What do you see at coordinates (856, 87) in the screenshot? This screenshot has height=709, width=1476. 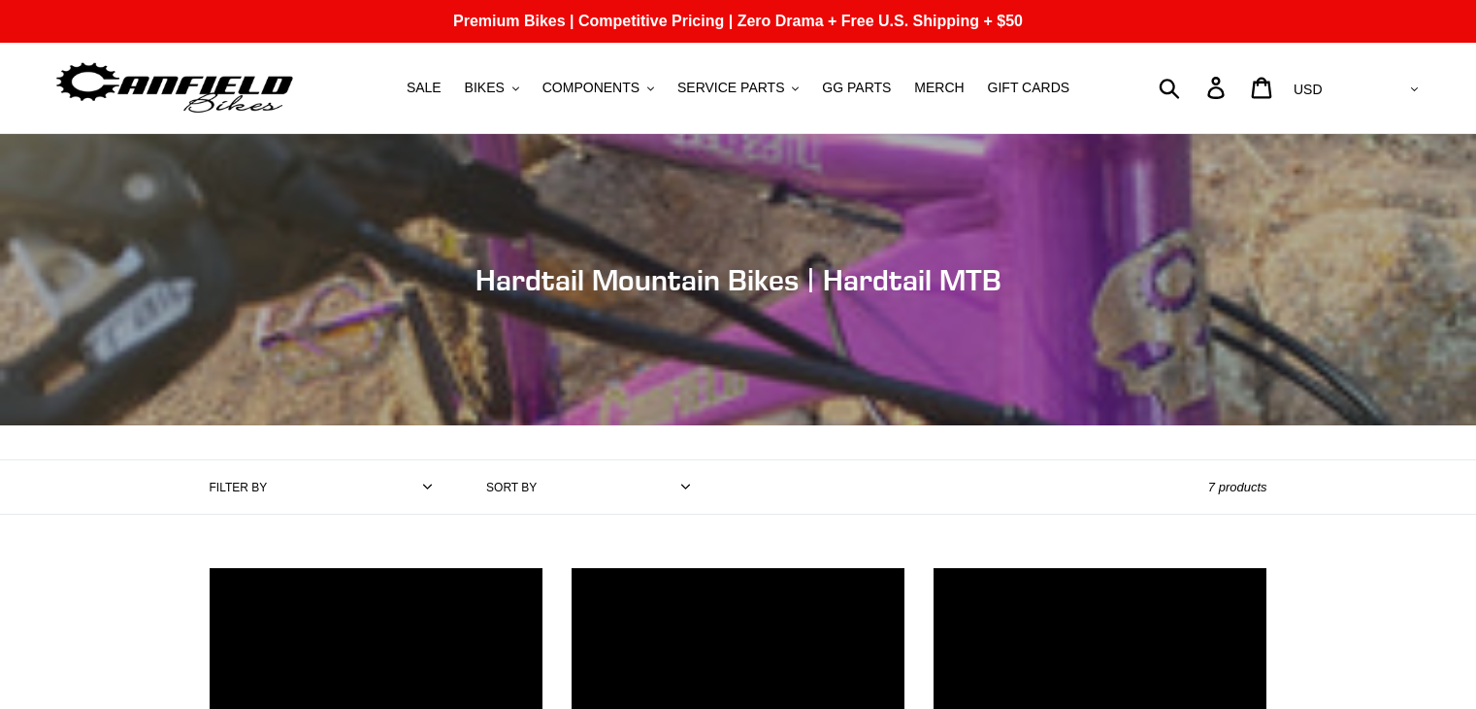 I see `a: GG PARTS` at bounding box center [856, 87].